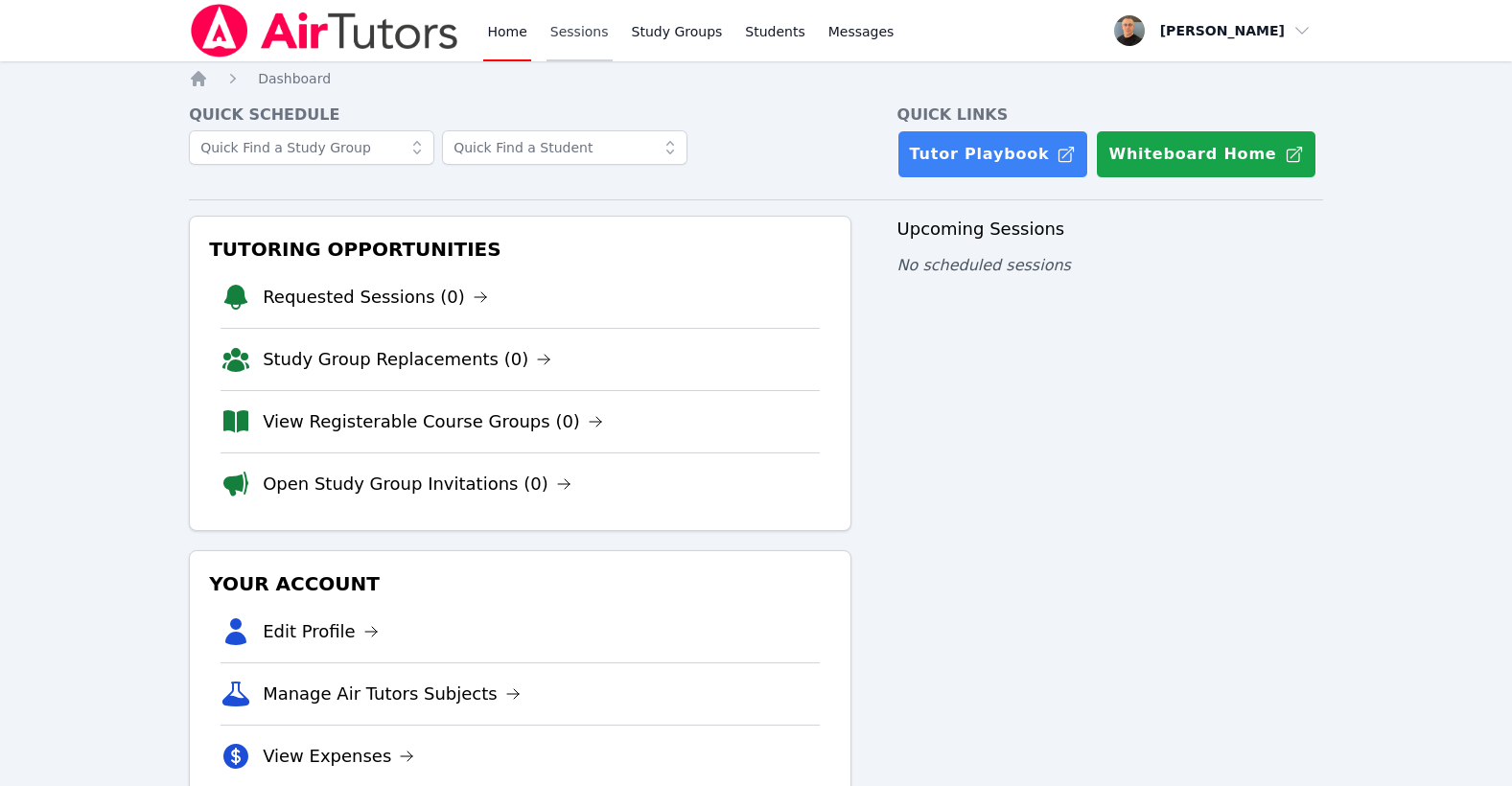 This screenshot has height=786, width=1512. I want to click on button: Whiteboard Home, so click(1205, 154).